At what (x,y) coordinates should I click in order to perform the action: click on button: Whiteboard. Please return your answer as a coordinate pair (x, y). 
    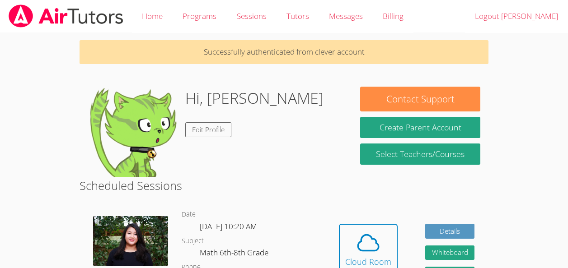
    Looking at the image, I should click on (450, 253).